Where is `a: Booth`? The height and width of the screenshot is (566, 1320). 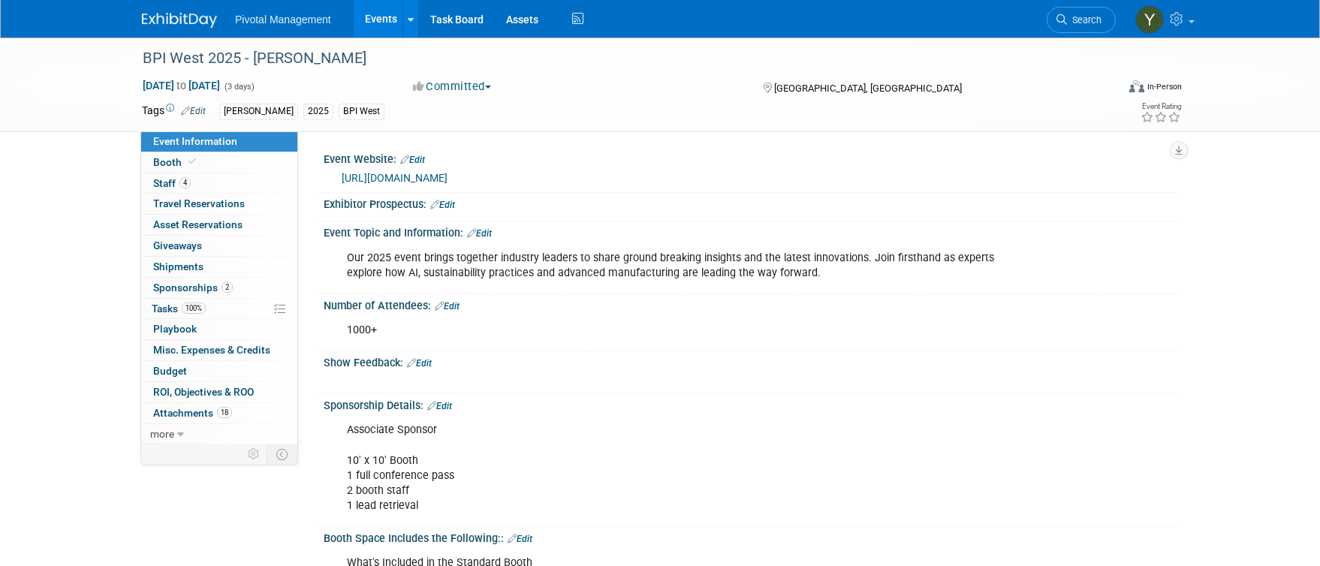 a: Booth is located at coordinates (219, 162).